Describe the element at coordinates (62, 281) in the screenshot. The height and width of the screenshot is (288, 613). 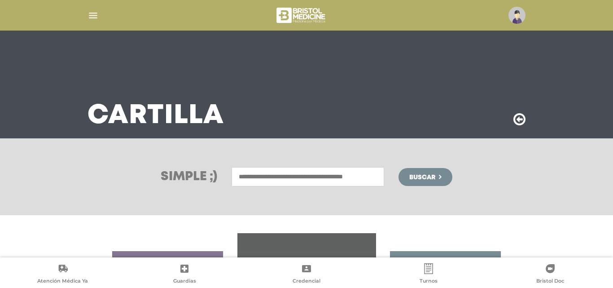
I see `span: Atención Médica Ya` at that location.